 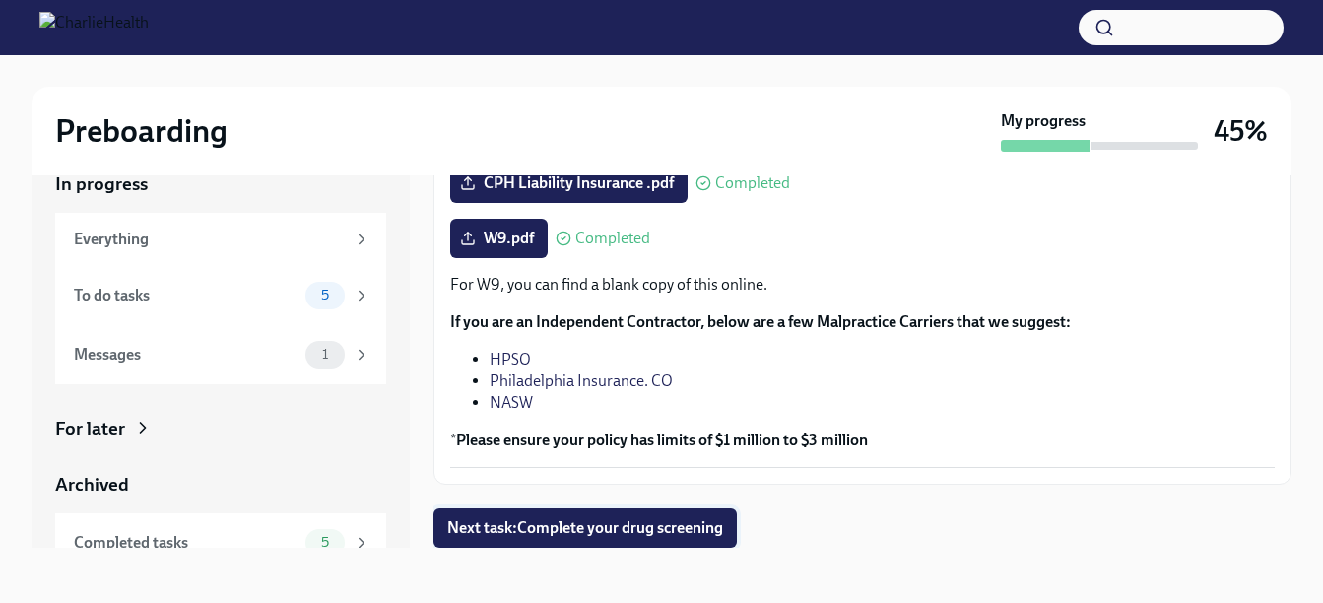 I want to click on h3: 45%, so click(x=1240, y=131).